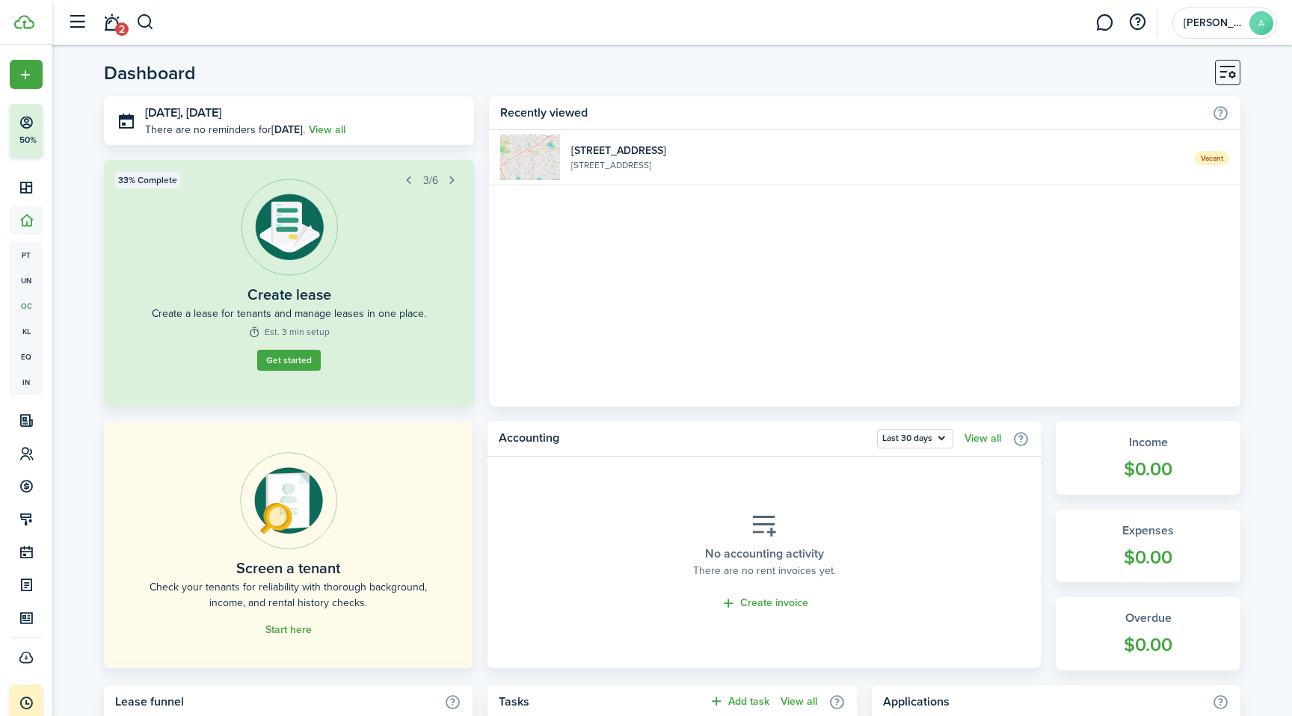  What do you see at coordinates (145, 22) in the screenshot?
I see `button: Search` at bounding box center [145, 22].